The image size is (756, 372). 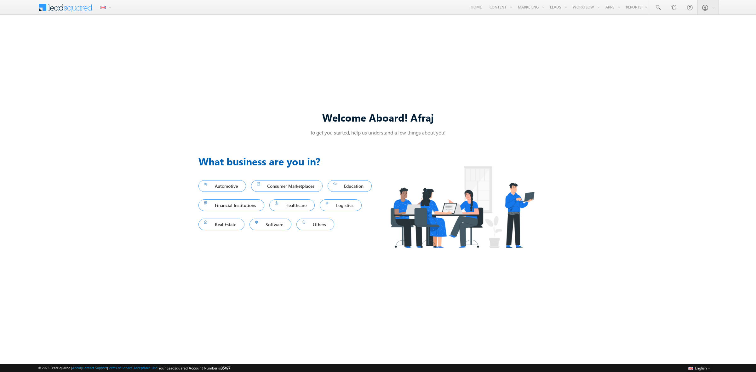 I want to click on img: Industry.png, so click(x=462, y=207).